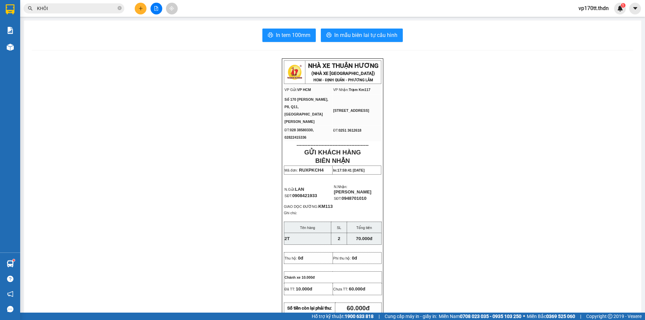 This screenshot has height=320, width=645. Describe the element at coordinates (299, 277) in the screenshot. I see `span: Chành xe 10.000đ` at that location.